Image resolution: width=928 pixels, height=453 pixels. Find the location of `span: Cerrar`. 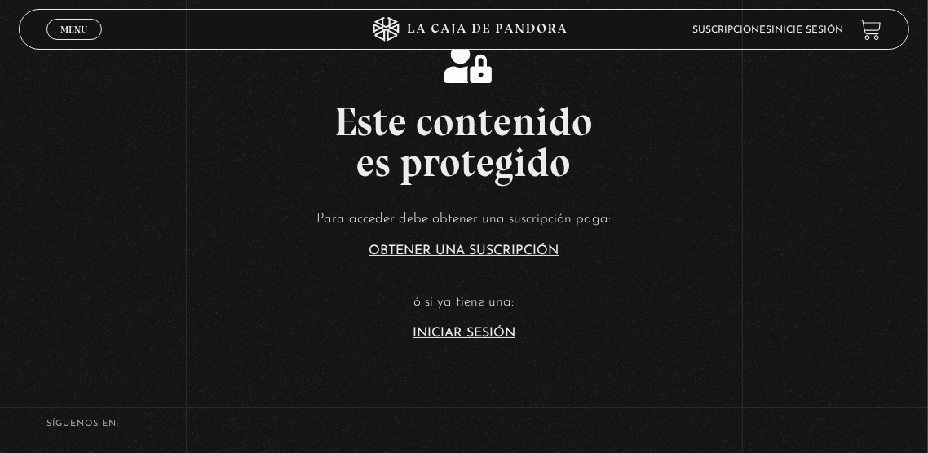

span: Cerrar is located at coordinates (74, 44).